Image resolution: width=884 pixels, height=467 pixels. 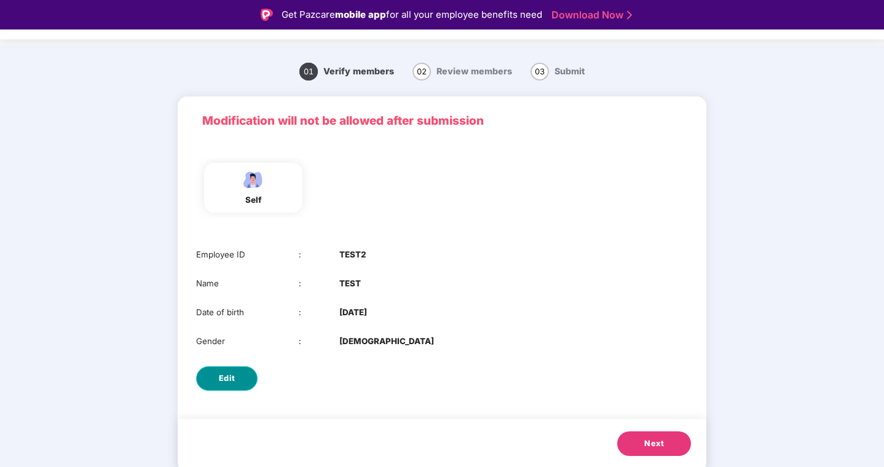 What do you see at coordinates (442, 121) in the screenshot?
I see `p: Modification will not be allowed after submission` at bounding box center [442, 121].